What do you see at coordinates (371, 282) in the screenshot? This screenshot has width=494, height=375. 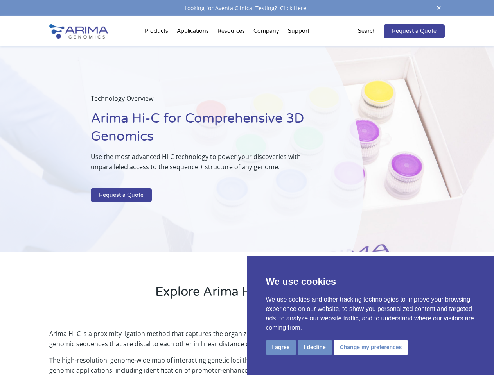 I see `p: We use cookies` at bounding box center [371, 282].